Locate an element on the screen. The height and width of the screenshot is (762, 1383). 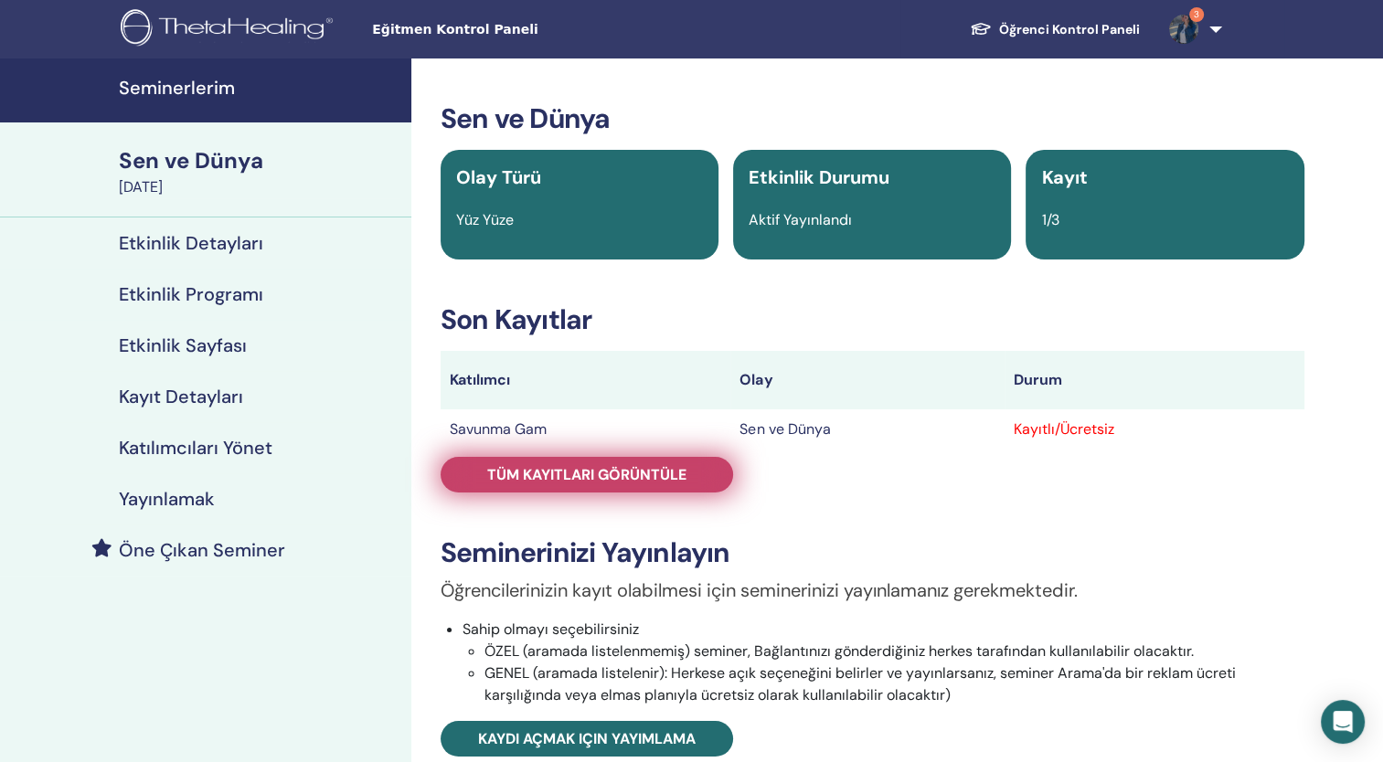
h4: Seminerlerim is located at coordinates (260, 88).